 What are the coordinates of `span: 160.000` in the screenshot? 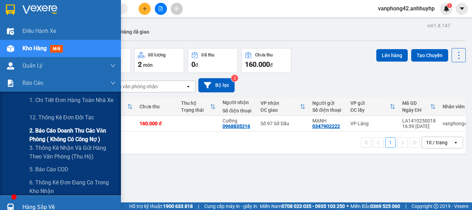 It's located at (257, 64).